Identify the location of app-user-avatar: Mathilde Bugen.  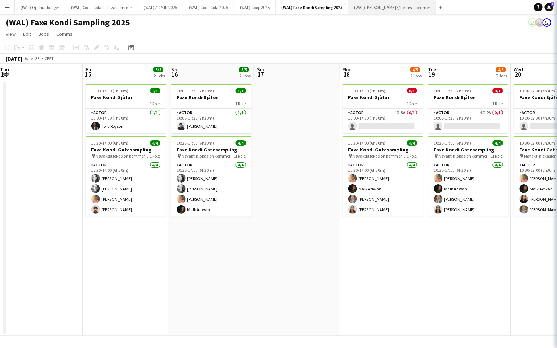
(540, 23).